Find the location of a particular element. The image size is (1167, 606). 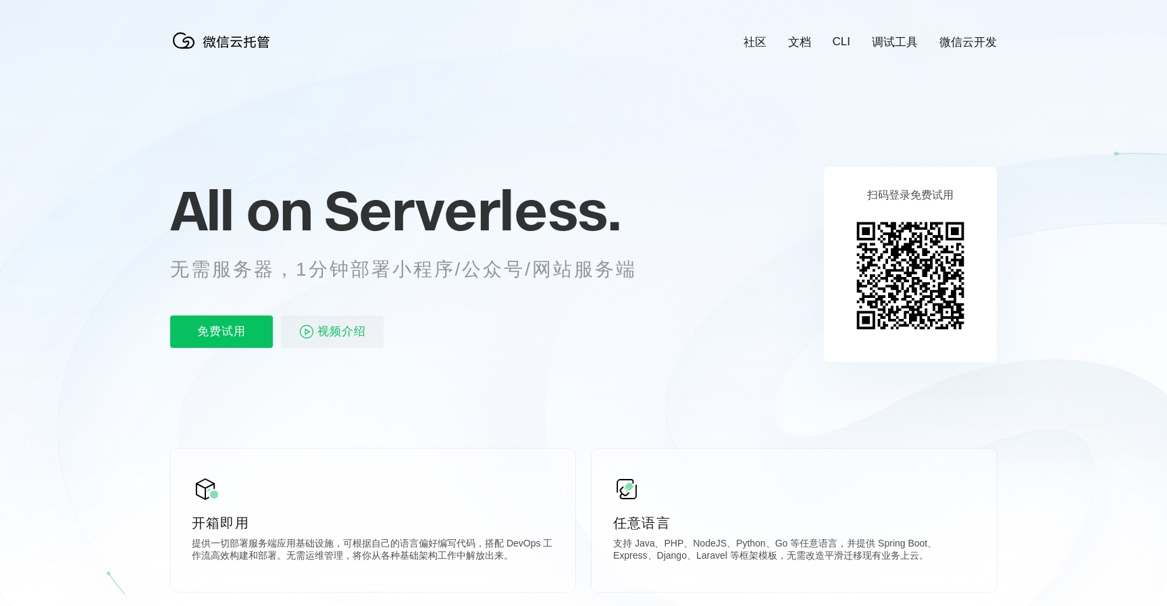

a: 微信云托管 is located at coordinates (224, 50).